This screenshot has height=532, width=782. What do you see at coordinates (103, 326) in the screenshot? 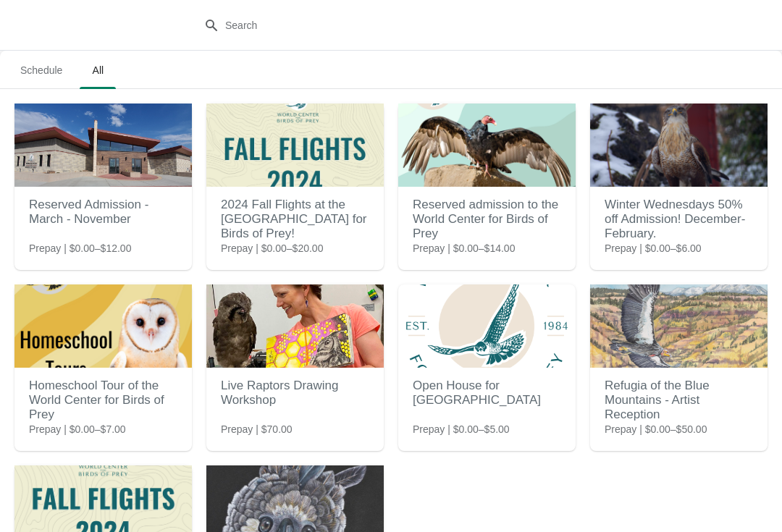
I see `img: Homeschool Tour of the World Center for Birds of Prey` at bounding box center [103, 326].